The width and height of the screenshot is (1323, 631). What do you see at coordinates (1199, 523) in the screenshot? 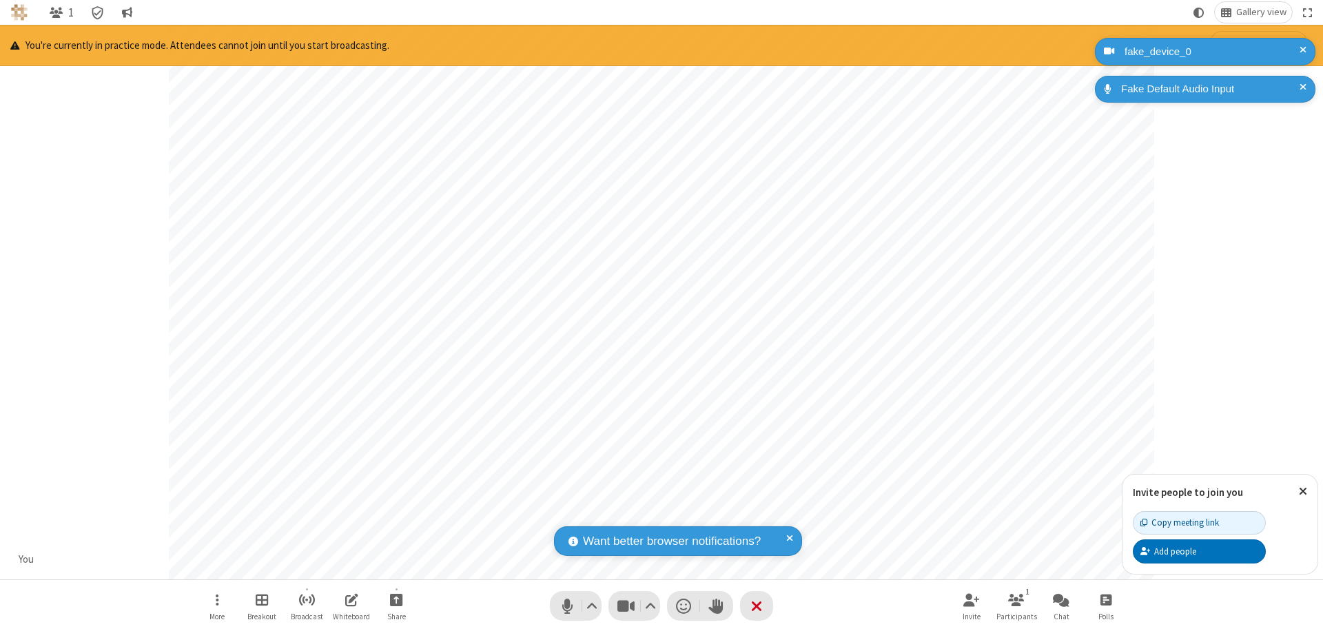
I see `button: Copy meeting link` at bounding box center [1199, 523].